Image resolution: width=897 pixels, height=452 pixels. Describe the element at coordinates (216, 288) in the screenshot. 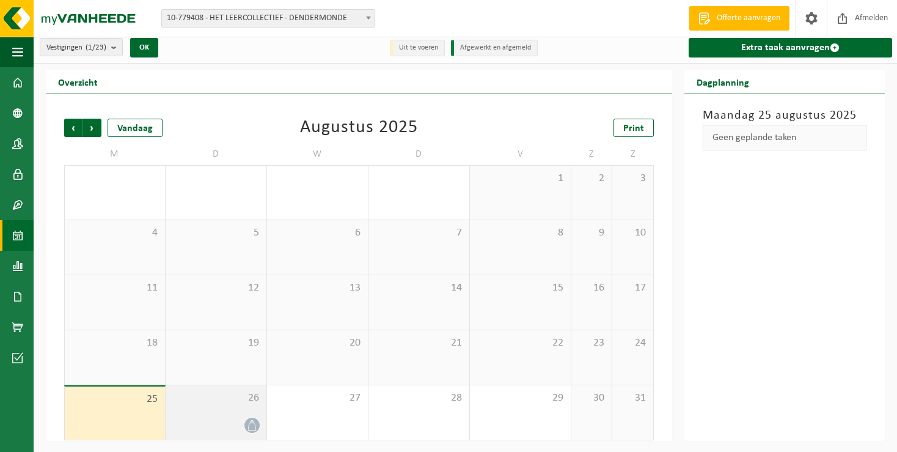

I see `span: 12` at that location.